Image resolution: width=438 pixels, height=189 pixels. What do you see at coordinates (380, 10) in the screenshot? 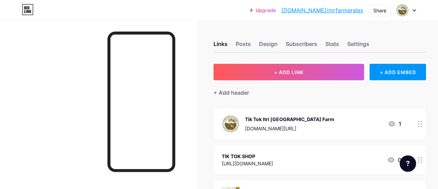
I see `div: Share` at bounding box center [380, 10].